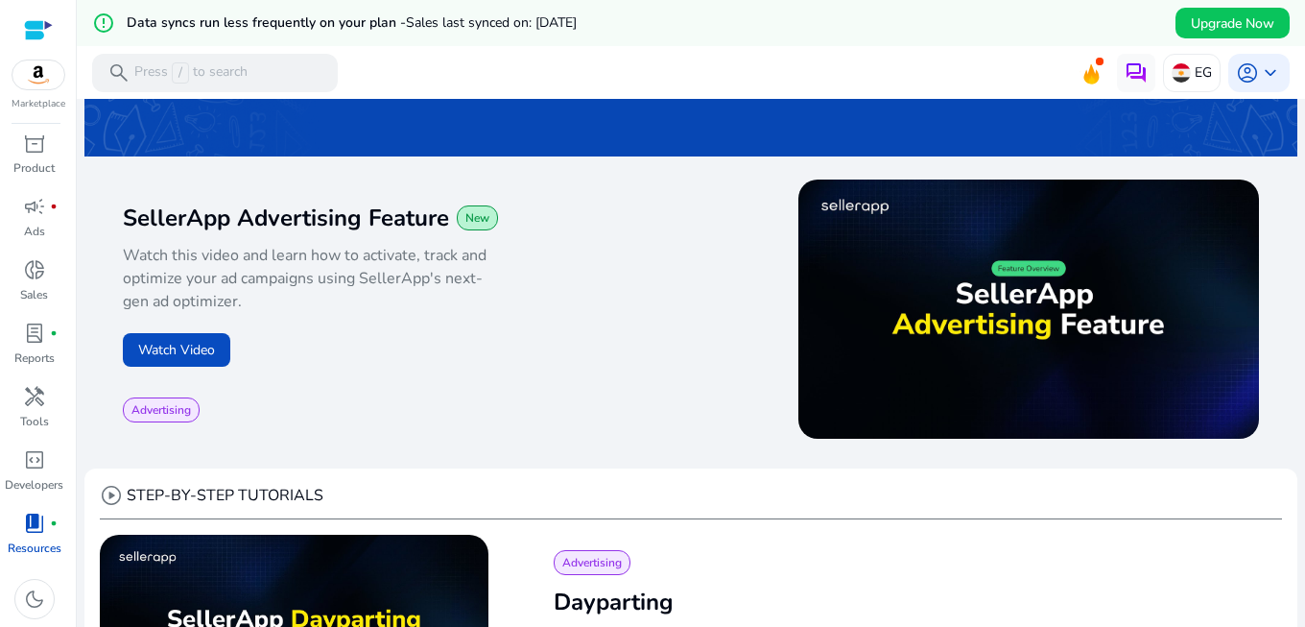  Describe the element at coordinates (312, 278) in the screenshot. I see `p: Watch this video and learn how to activate, track and optimize your ad campaigns using SellerApp'...` at that location.